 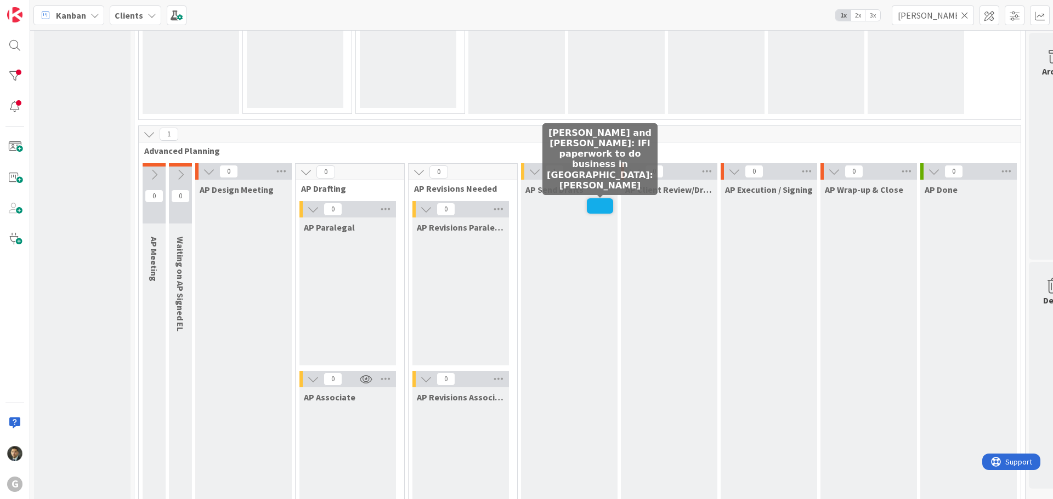 What do you see at coordinates (129, 15) in the screenshot?
I see `b: Clients` at bounding box center [129, 15].